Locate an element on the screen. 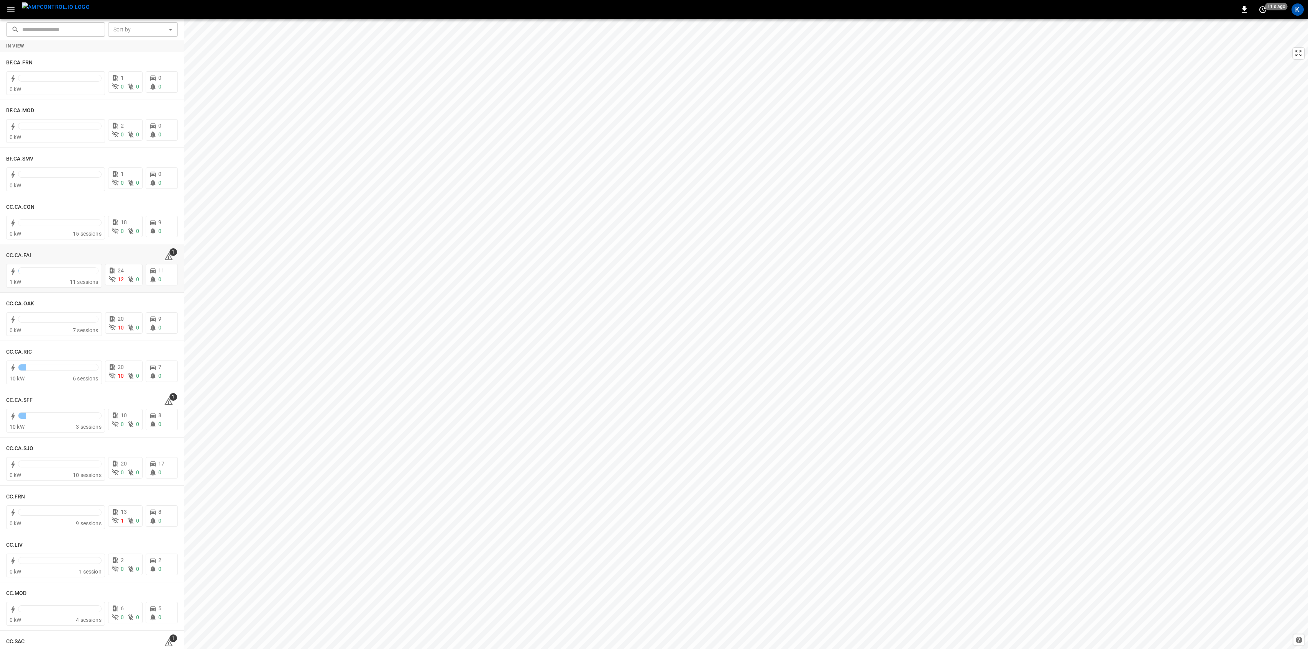  h6: CC.CA.SJO is located at coordinates (20, 449).